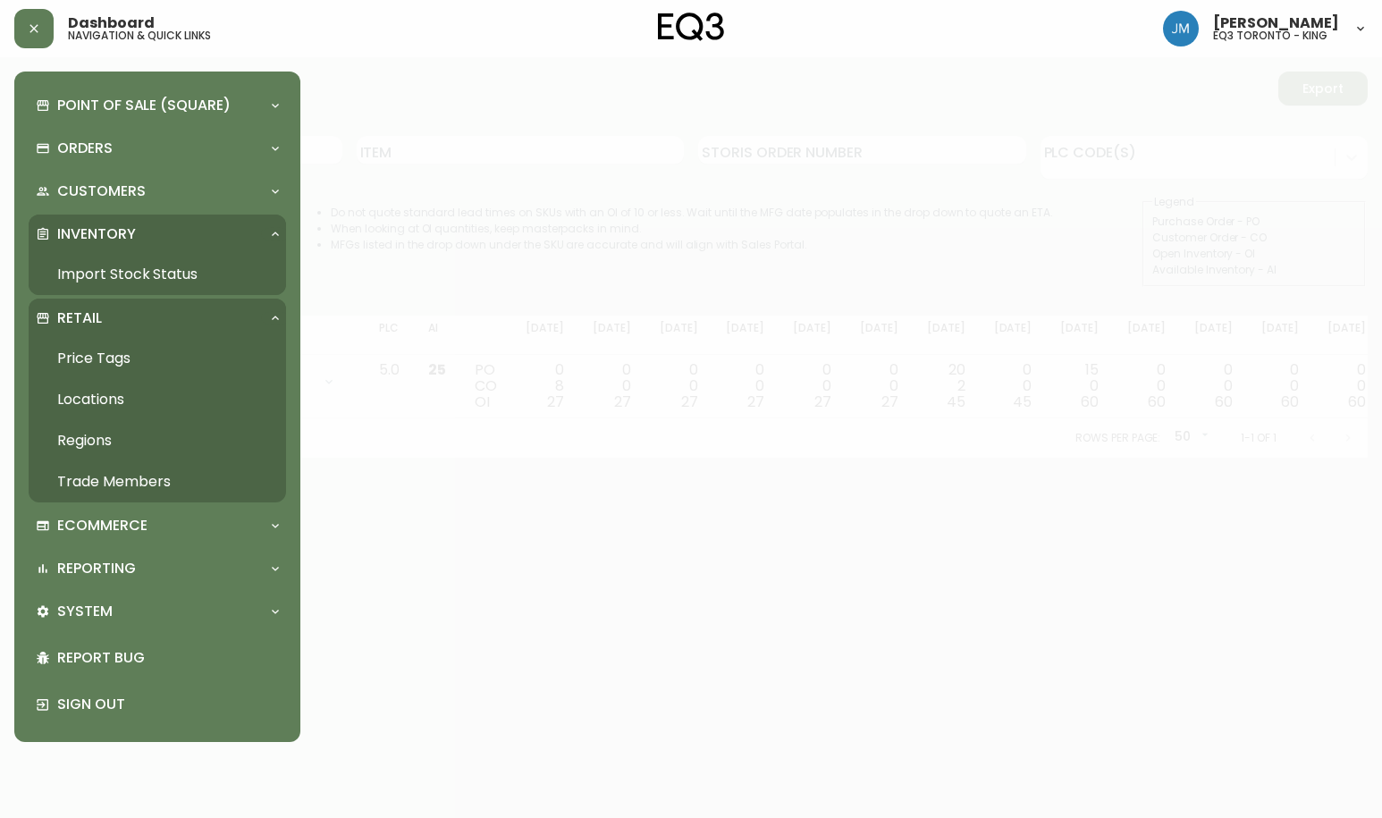 This screenshot has width=1382, height=818. What do you see at coordinates (157, 569) in the screenshot?
I see `div: Reporting` at bounding box center [157, 569].